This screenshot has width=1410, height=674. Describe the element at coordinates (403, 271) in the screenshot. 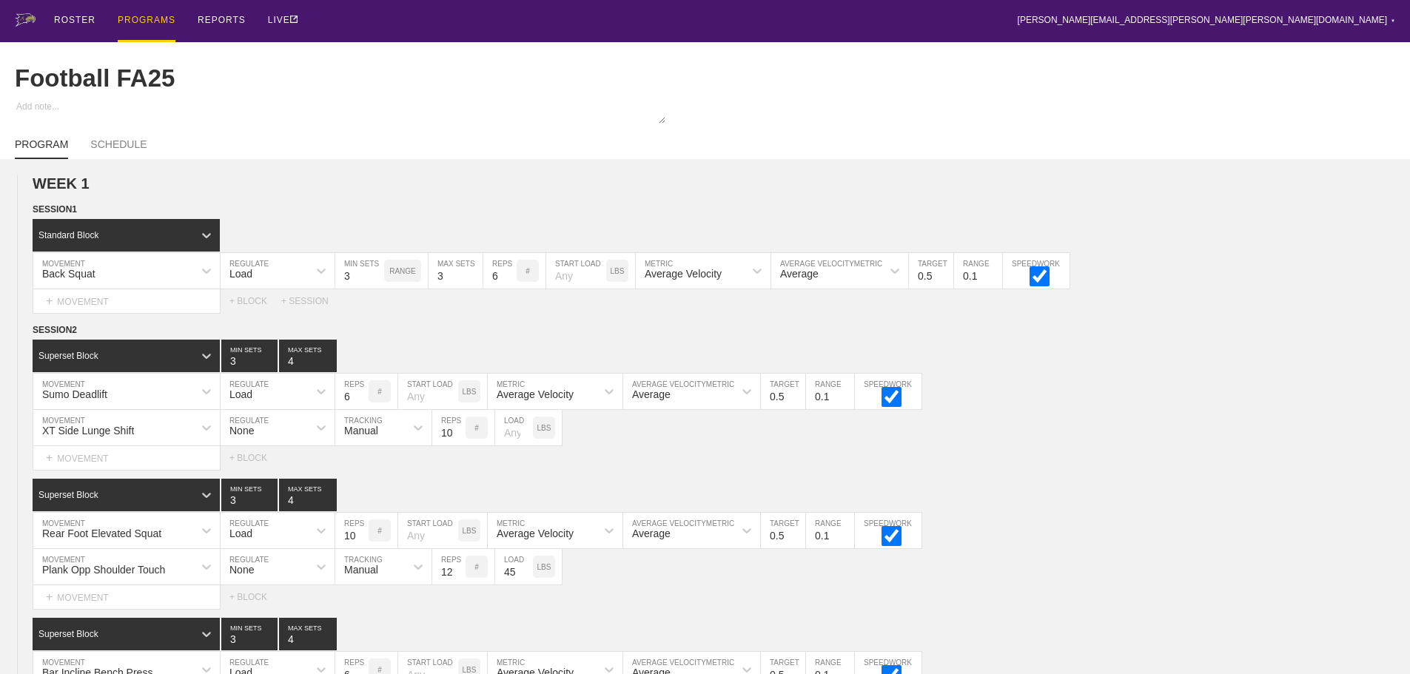

I see `p: RANGE` at that location.